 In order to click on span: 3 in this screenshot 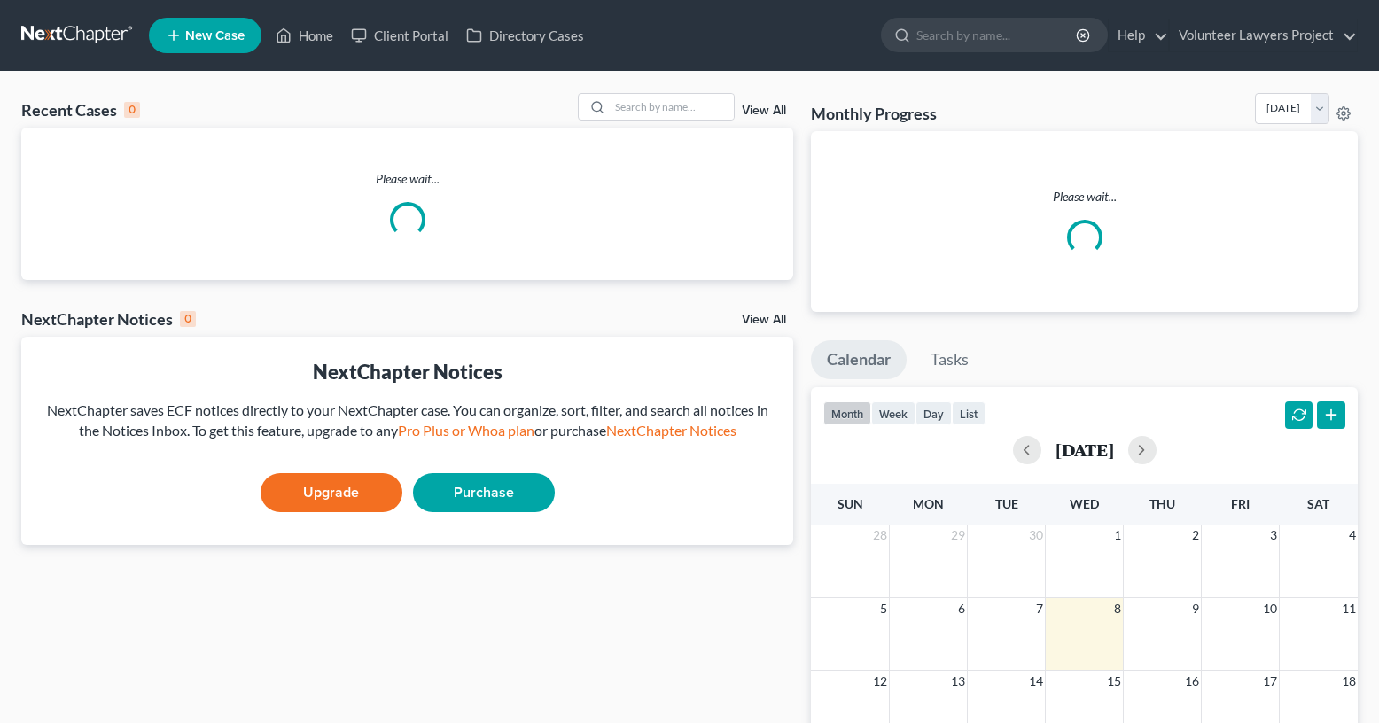, I will do `click(1273, 535)`.